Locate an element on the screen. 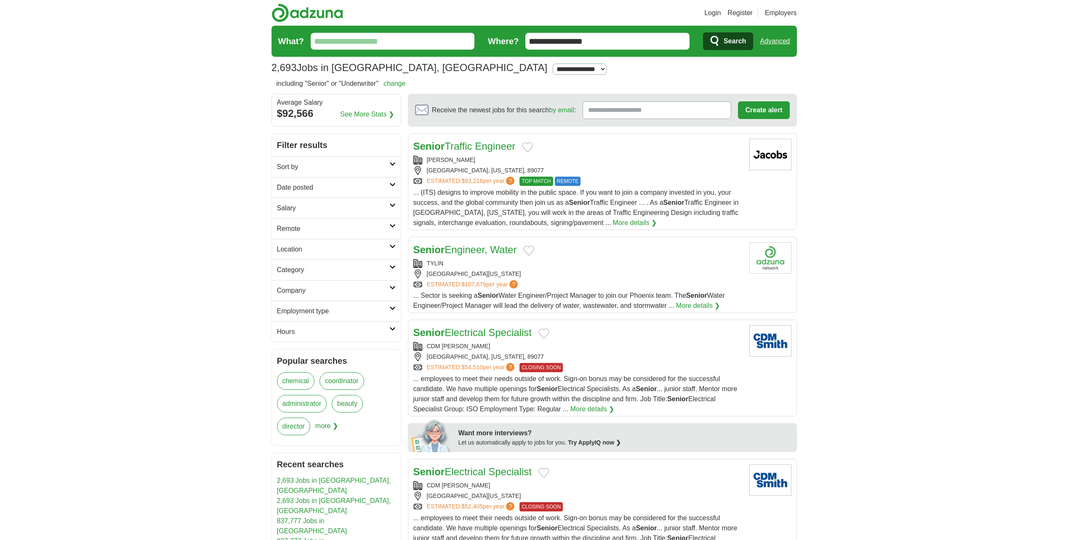 Image resolution: width=1068 pixels, height=540 pixels. a: Sort by is located at coordinates (336, 167).